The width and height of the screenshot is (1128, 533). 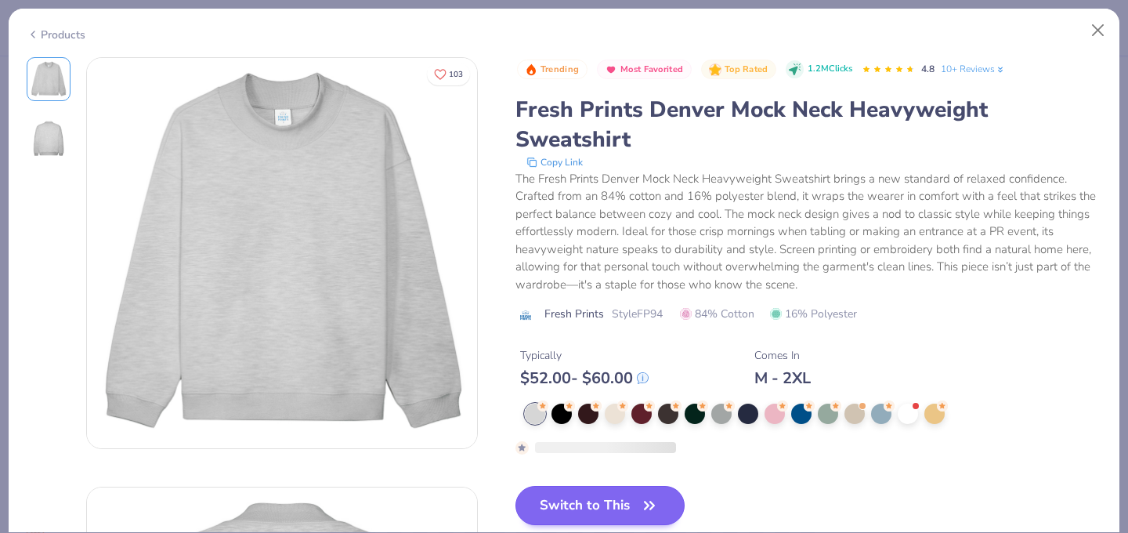 What do you see at coordinates (526, 315) in the screenshot?
I see `img: brand logo` at bounding box center [526, 315].